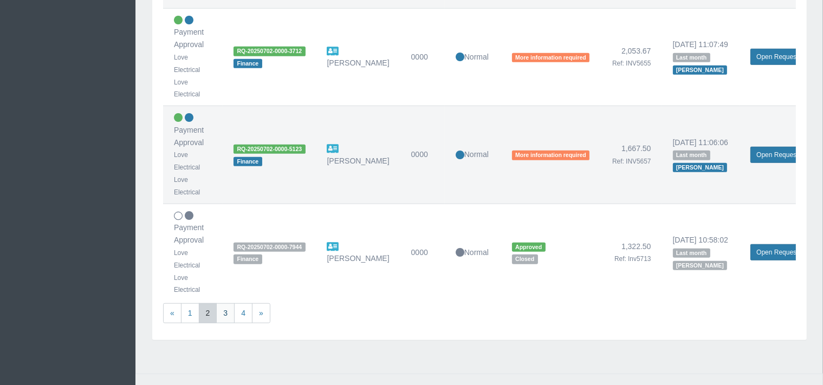  What do you see at coordinates (225, 313) in the screenshot?
I see `a: 3` at bounding box center [225, 313].